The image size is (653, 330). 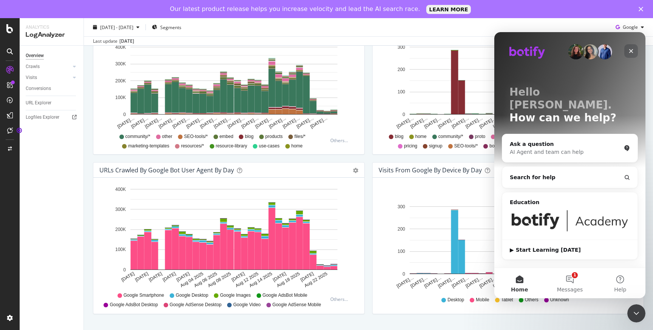 What do you see at coordinates (121, 250) in the screenshot?
I see `text: 100K` at bounding box center [121, 250].